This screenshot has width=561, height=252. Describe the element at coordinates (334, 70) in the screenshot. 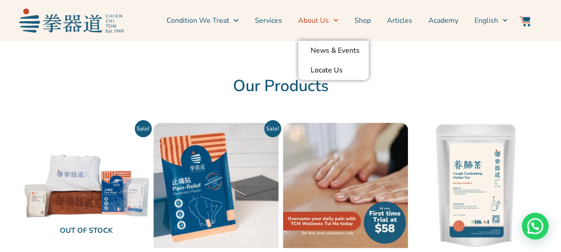

I see `a: Locate Us` at that location.